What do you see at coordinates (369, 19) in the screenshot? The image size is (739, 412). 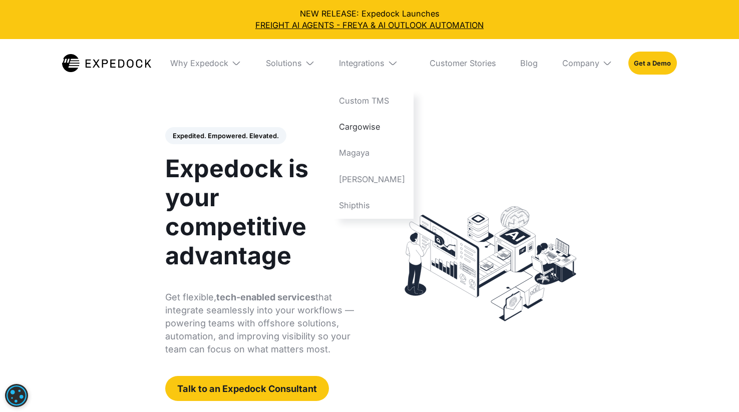 I see `div: NEW RELEASE: Expedock Launches` at bounding box center [369, 19].